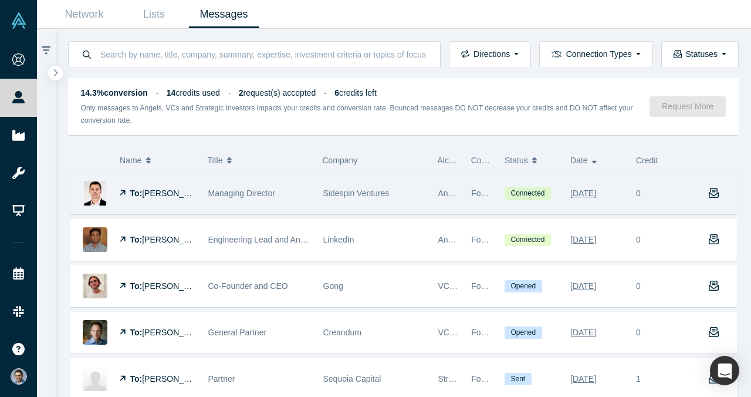 The image size is (751, 397). I want to click on span: Sequoia Capital, so click(352, 378).